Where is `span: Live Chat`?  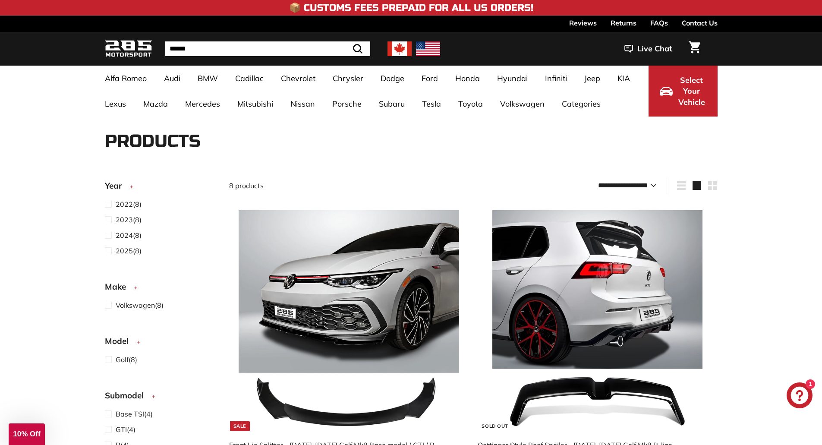
span: Live Chat is located at coordinates (655, 49).